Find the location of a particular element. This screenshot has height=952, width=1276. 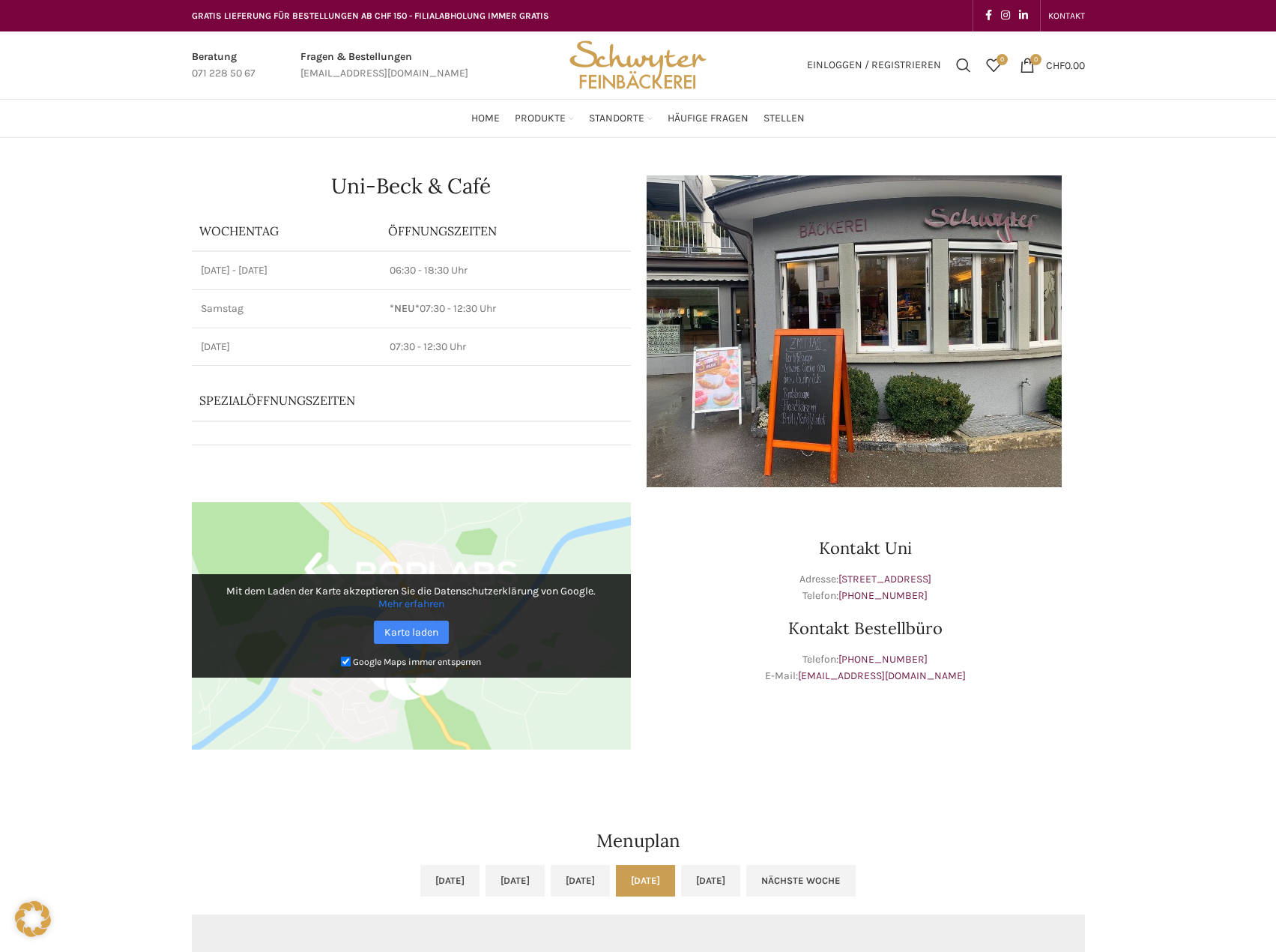

p: Spezialöffnungszeiten is located at coordinates (391, 400).